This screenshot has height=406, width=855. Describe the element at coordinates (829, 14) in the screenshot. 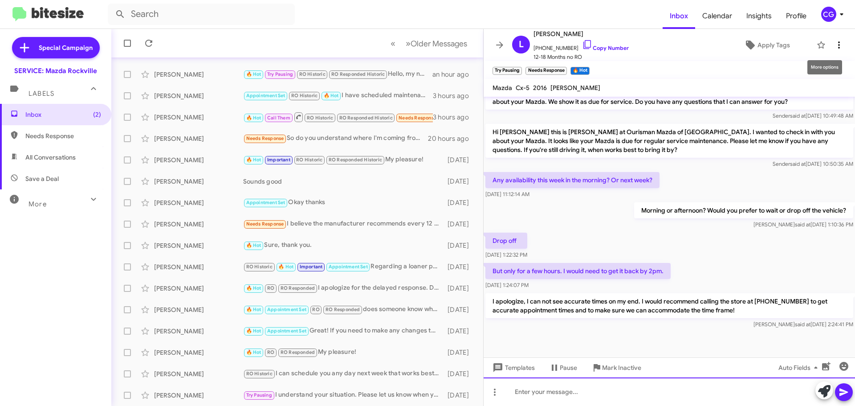

I see `button: CG` at that location.